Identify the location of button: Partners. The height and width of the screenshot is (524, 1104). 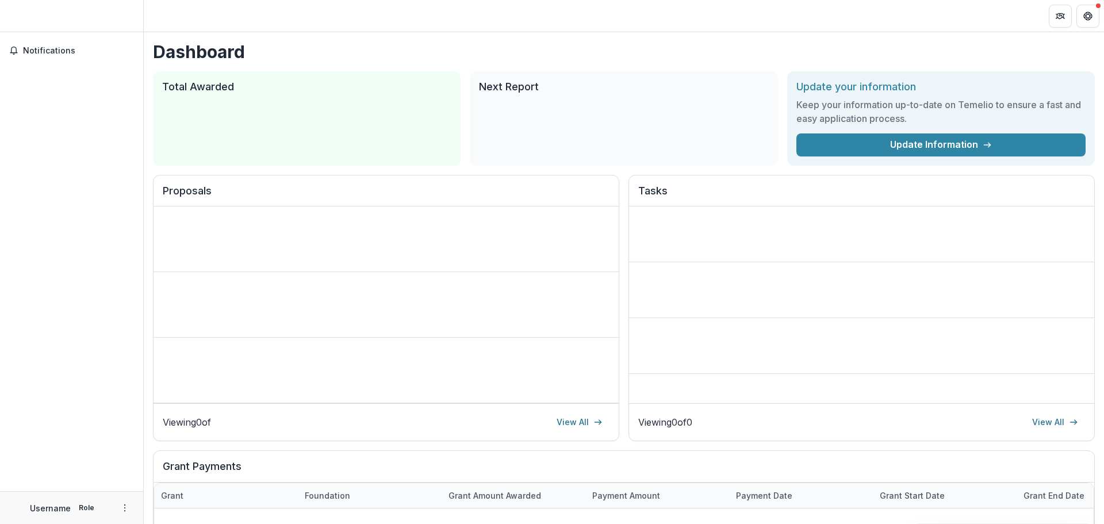
(1060, 16).